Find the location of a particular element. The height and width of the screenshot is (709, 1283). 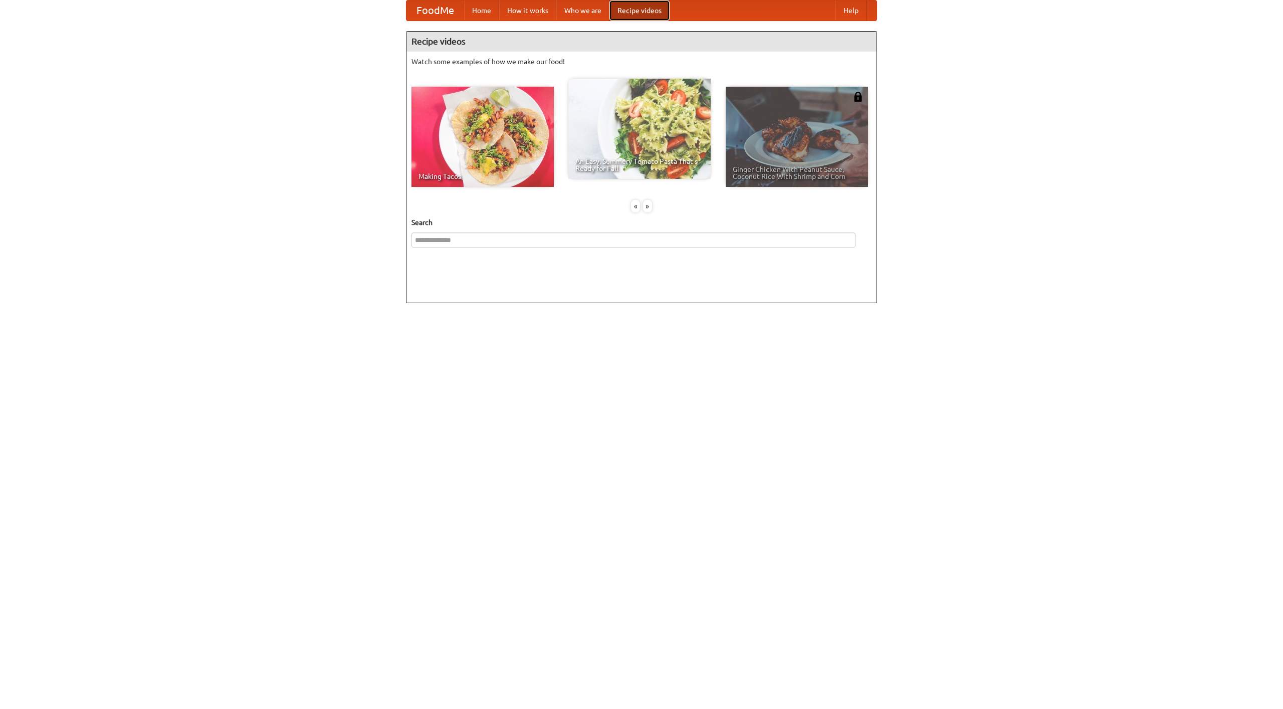

a: FoodMe is located at coordinates (435, 11).